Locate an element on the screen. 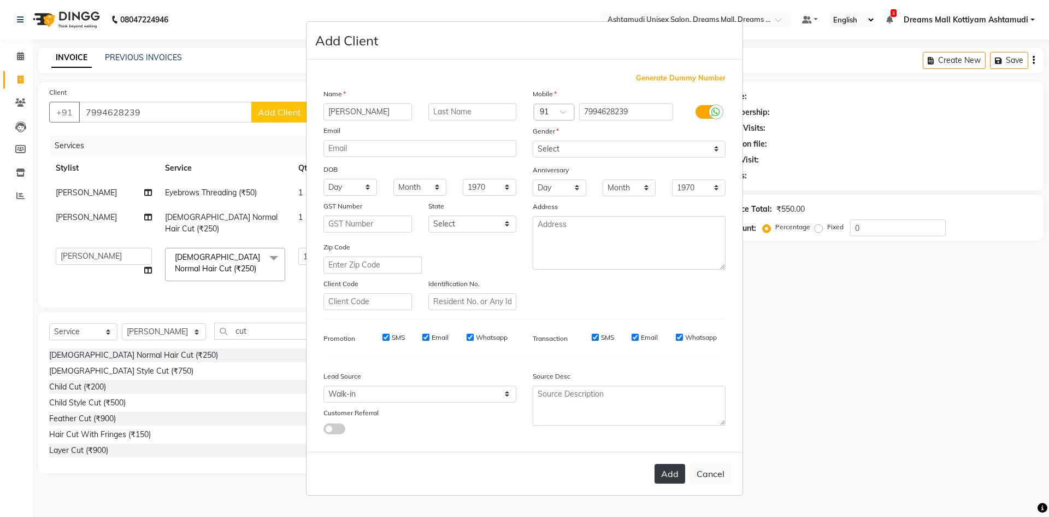 This screenshot has width=1049, height=517. label: Name is located at coordinates (334, 94).